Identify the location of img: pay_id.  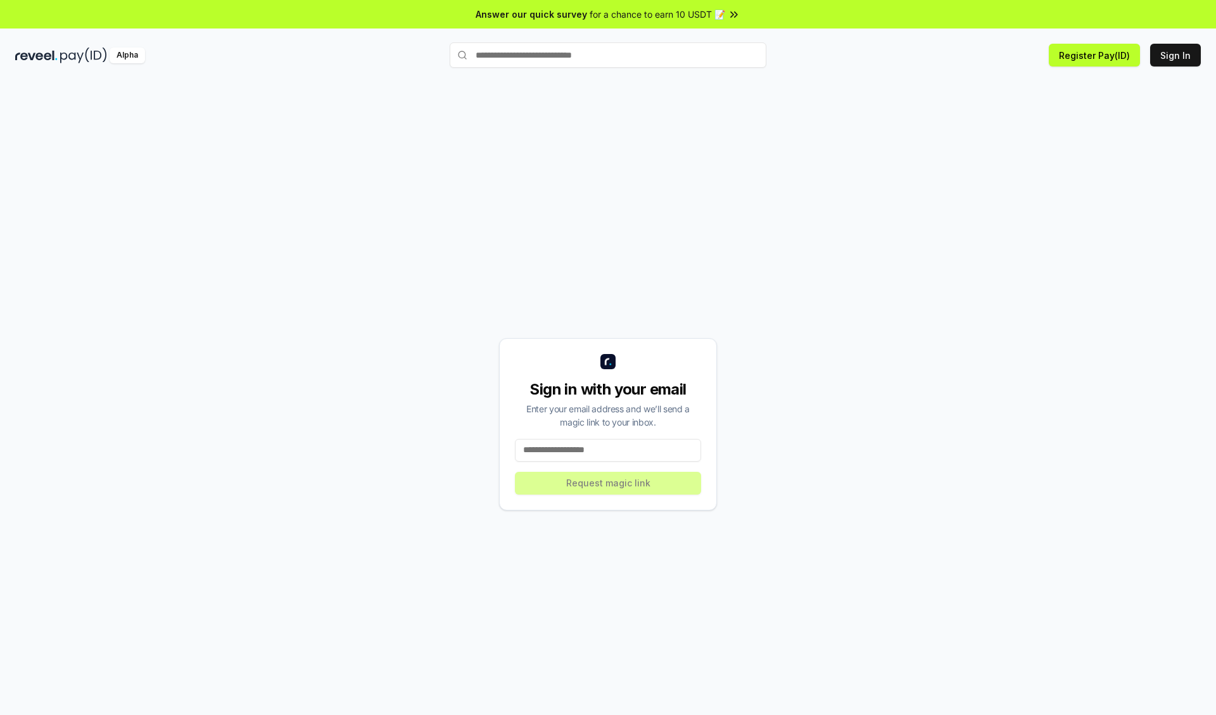
(84, 55).